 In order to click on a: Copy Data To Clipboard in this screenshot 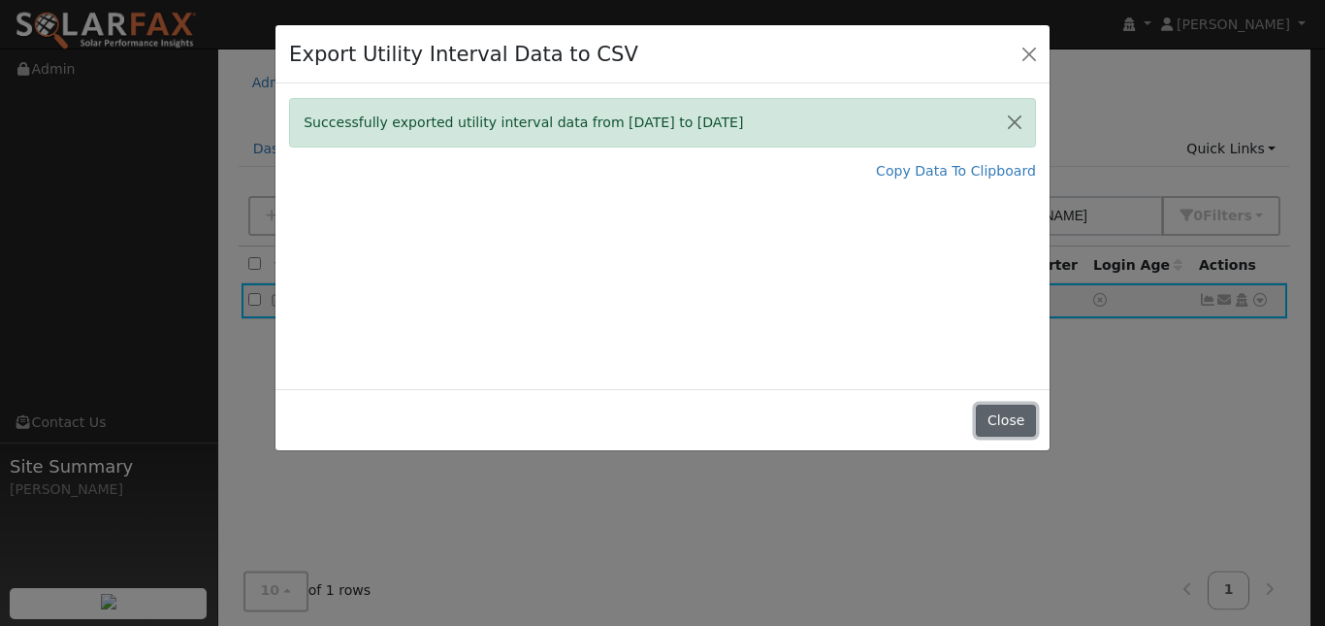, I will do `click(956, 171)`.